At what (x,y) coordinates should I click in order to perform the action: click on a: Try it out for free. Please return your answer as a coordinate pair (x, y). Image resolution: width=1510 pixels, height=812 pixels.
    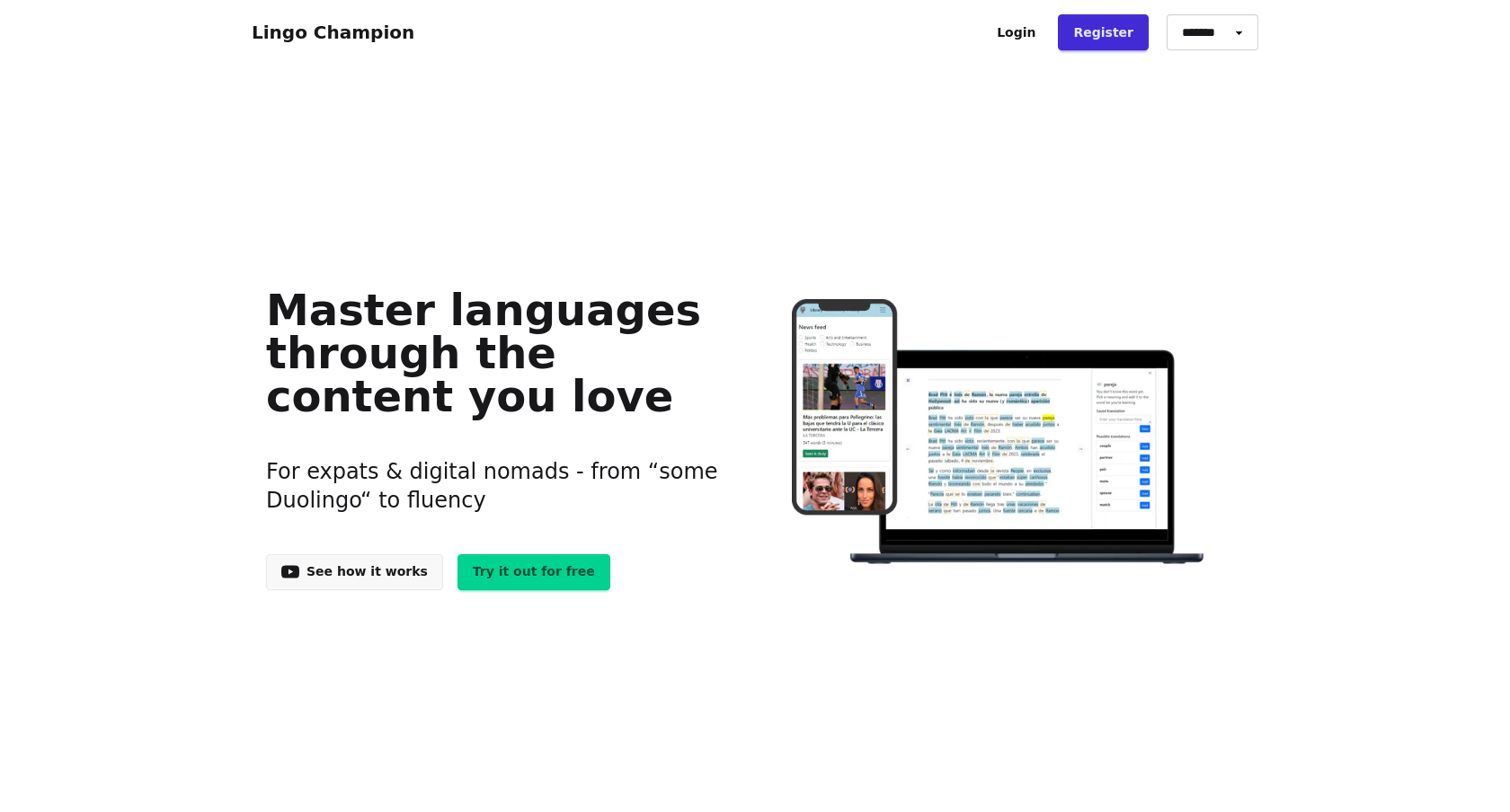
    Looking at the image, I should click on (534, 573).